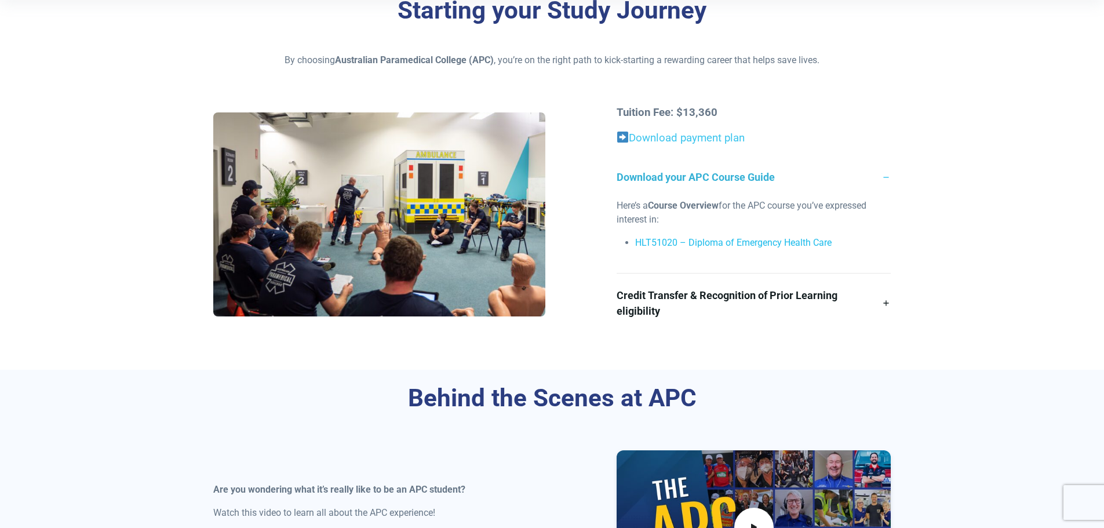 This screenshot has height=528, width=1104. What do you see at coordinates (414, 60) in the screenshot?
I see `strong: Australian Paramedical College (APC)` at bounding box center [414, 60].